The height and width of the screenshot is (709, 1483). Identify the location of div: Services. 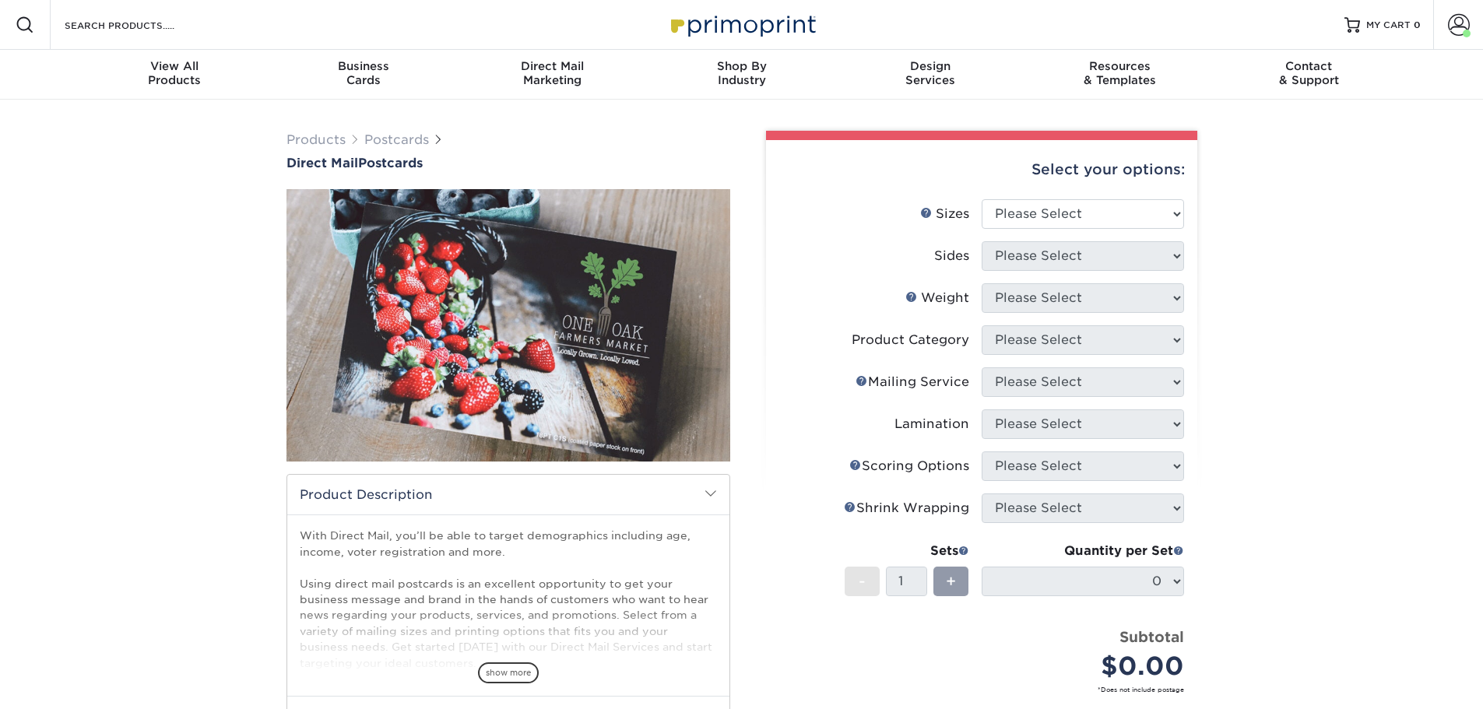
(930, 73).